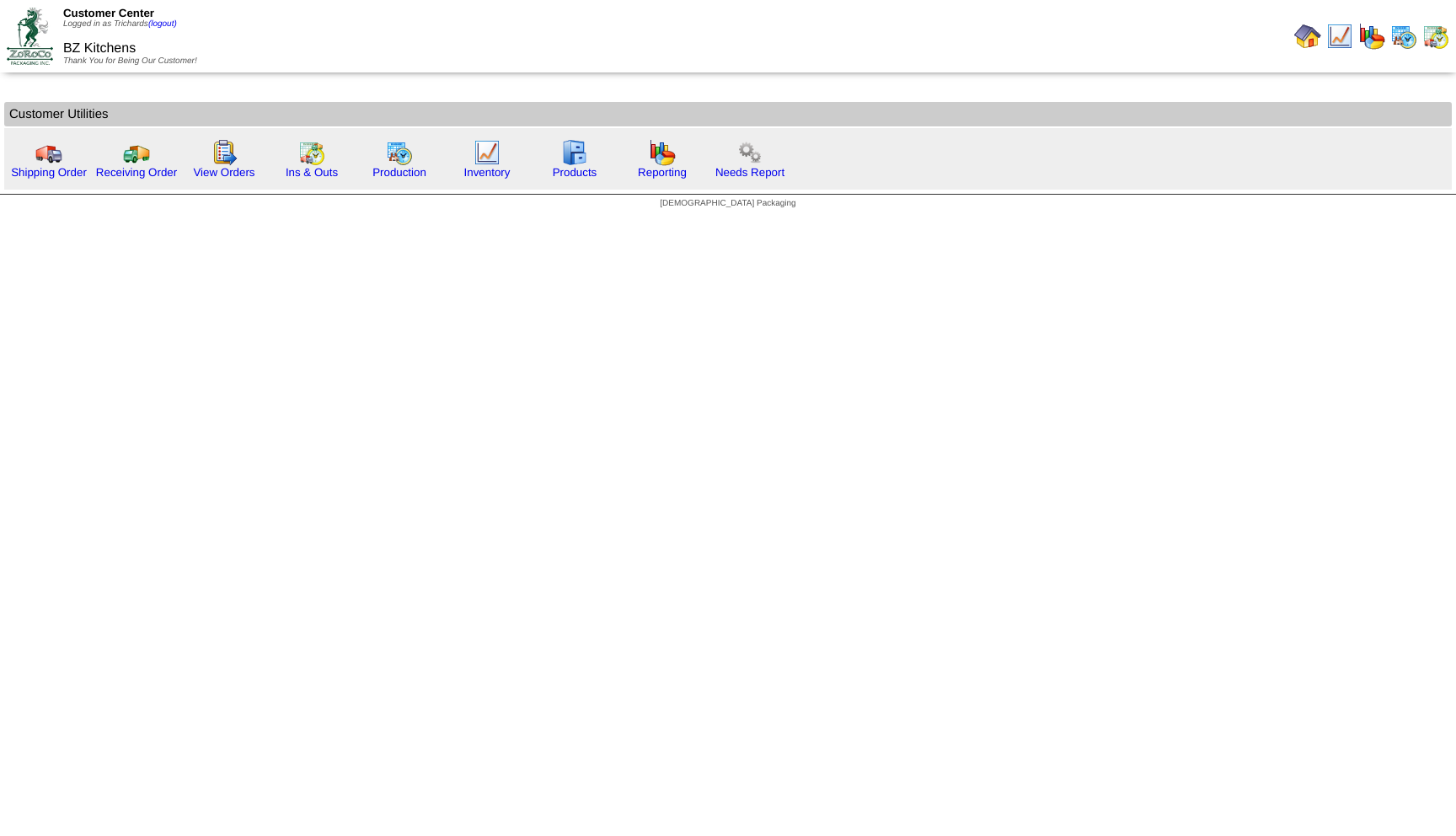  Describe the element at coordinates (49, 152) in the screenshot. I see `img: truck.gif` at that location.